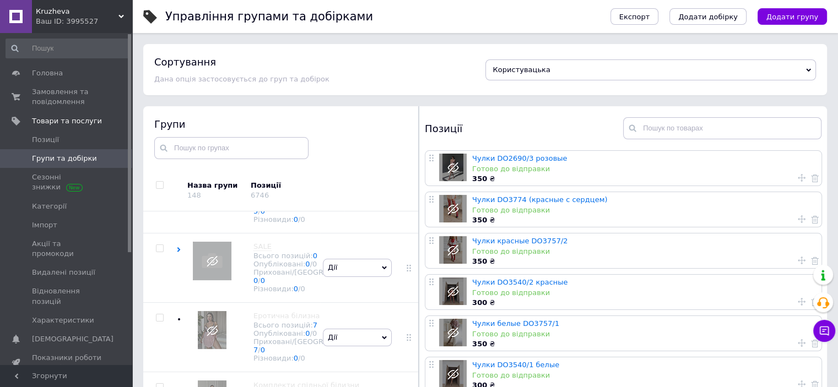  I want to click on span: Дана опція застосовується до груп та добірок, so click(242, 79).